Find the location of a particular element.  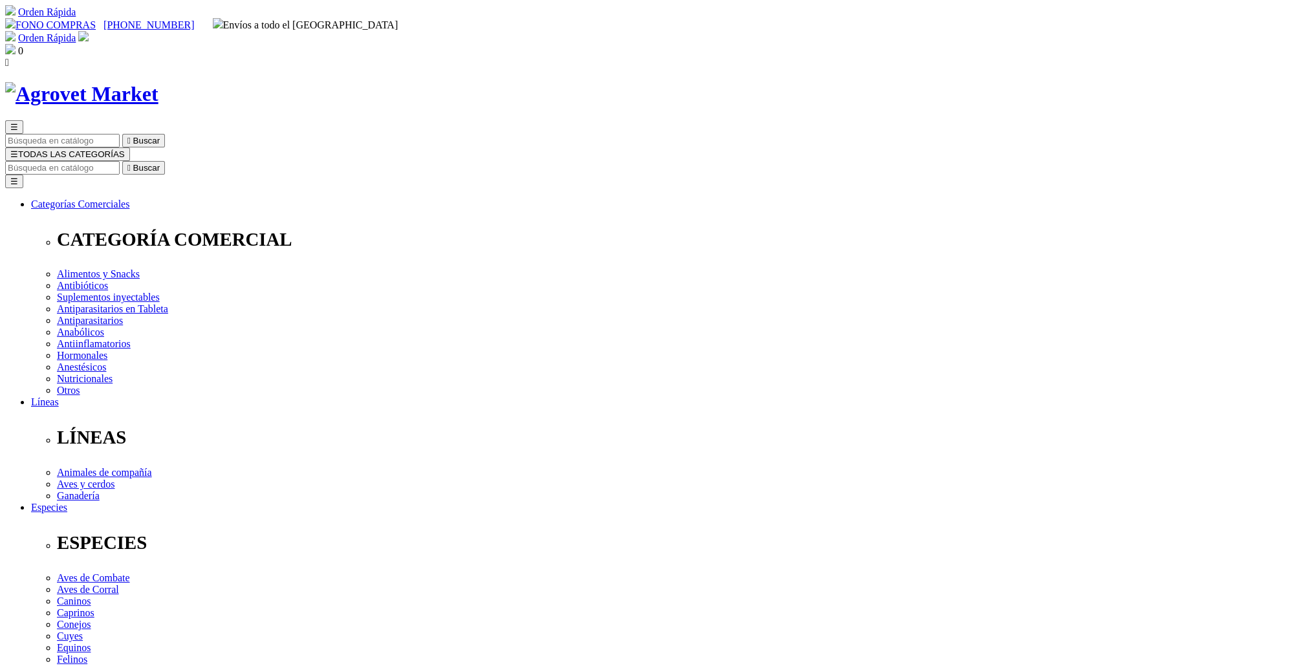

a: Antiparasitarios is located at coordinates (90, 320).